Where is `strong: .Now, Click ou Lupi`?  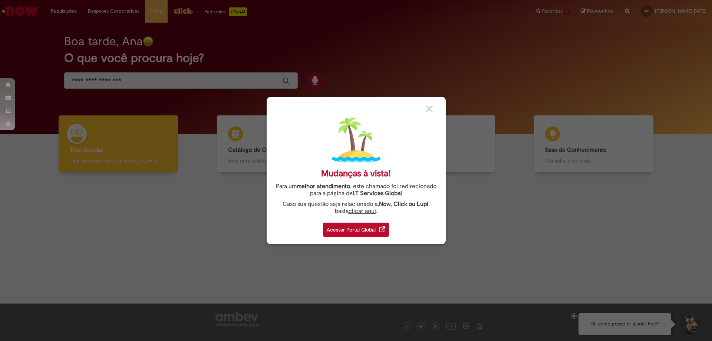 strong: .Now, Click ou Lupi is located at coordinates (403, 204).